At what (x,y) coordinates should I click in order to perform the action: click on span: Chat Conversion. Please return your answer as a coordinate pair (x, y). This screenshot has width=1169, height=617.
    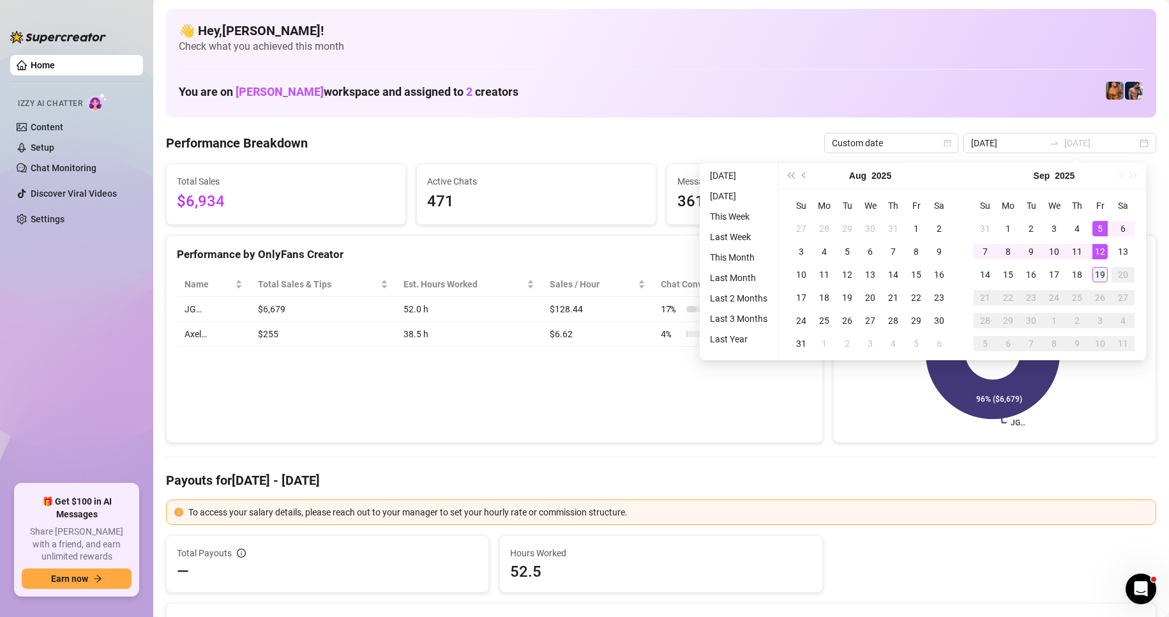
    Looking at the image, I should click on (727, 284).